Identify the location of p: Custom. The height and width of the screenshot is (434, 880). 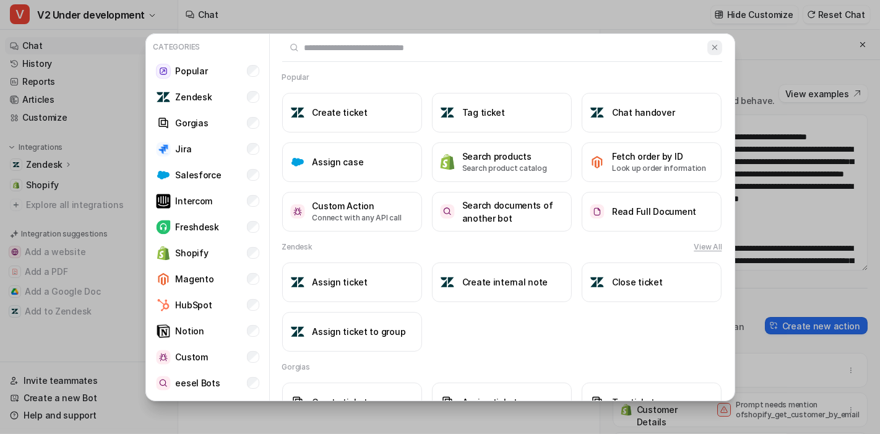
(192, 356).